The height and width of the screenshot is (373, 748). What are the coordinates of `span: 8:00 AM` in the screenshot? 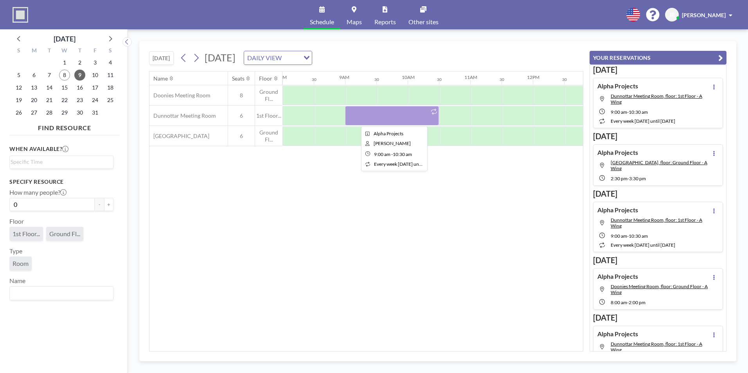 It's located at (619, 302).